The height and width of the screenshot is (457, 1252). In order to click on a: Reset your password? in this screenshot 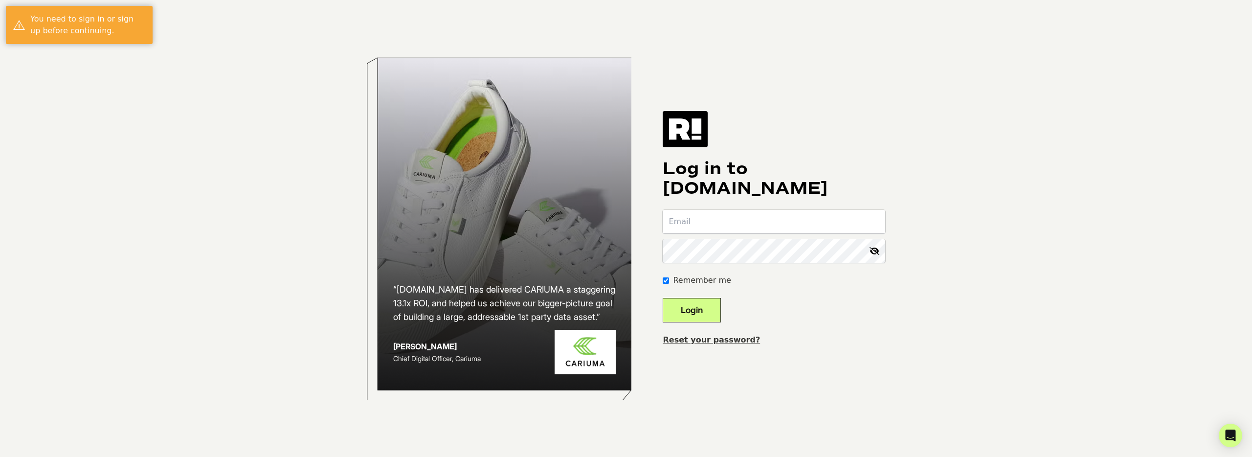, I will do `click(711, 339)`.